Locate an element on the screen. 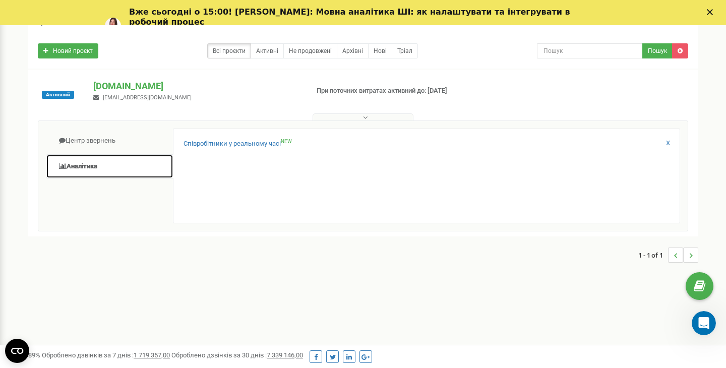  a: Не продовжені is located at coordinates (310, 51).